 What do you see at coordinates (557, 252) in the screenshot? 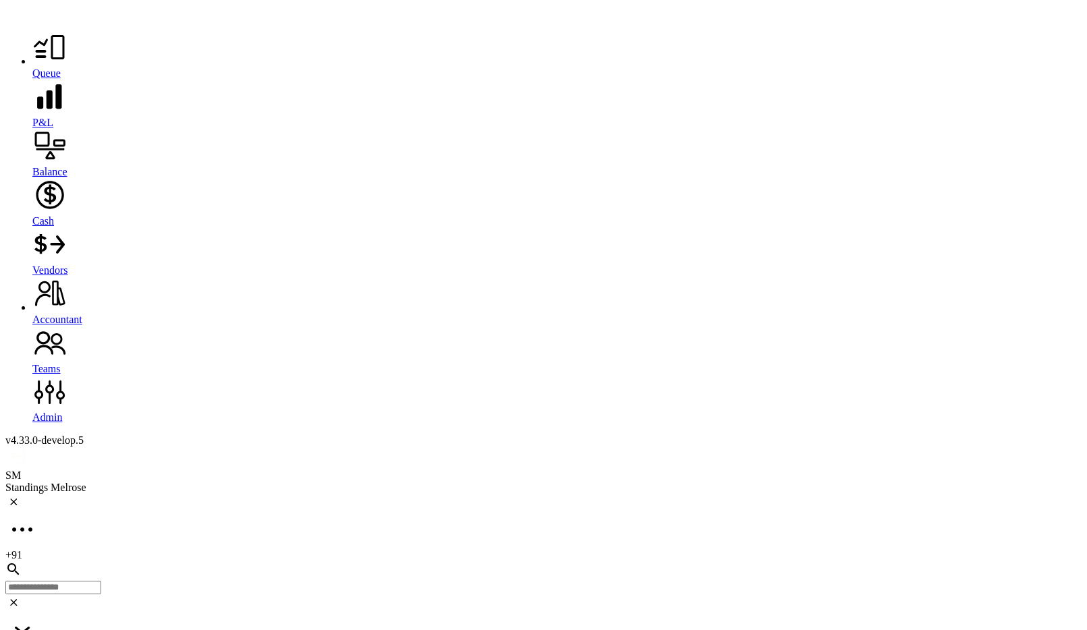
I see `a: Vendors` at bounding box center [557, 252].